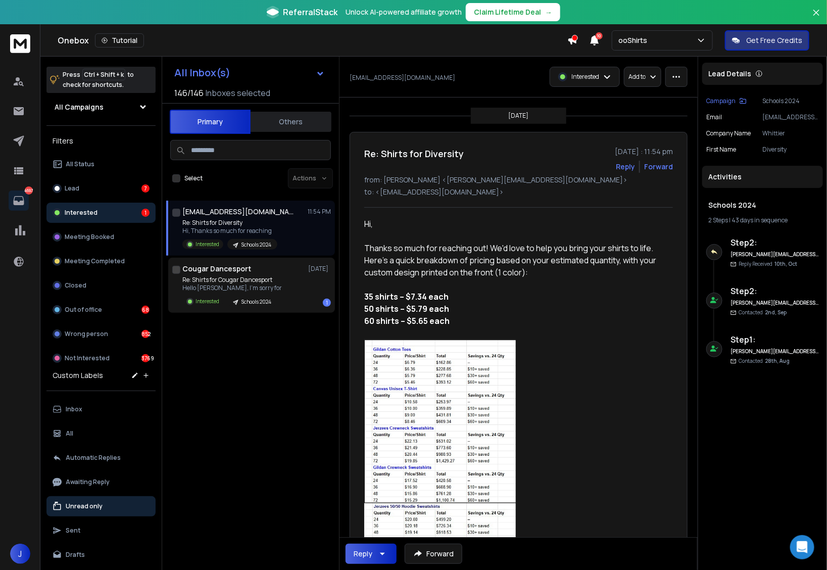 Image resolution: width=827 pixels, height=570 pixels. What do you see at coordinates (767, 40) in the screenshot?
I see `button: Get Free Credits` at bounding box center [767, 40].